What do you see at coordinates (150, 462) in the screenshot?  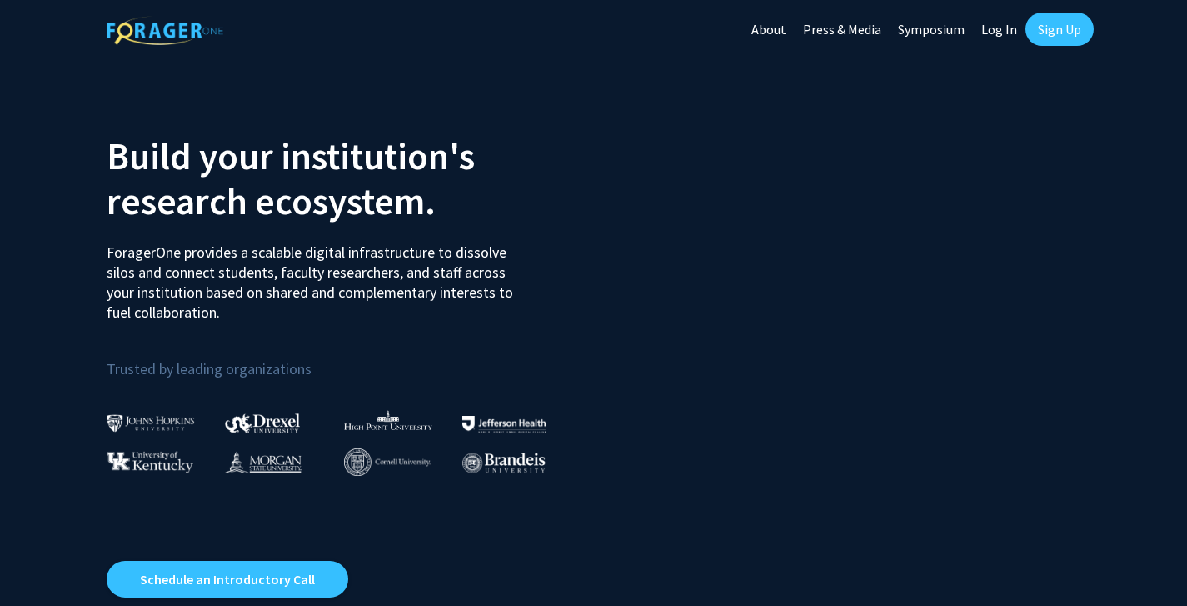 I see `img: University of Kentucky` at bounding box center [150, 462].